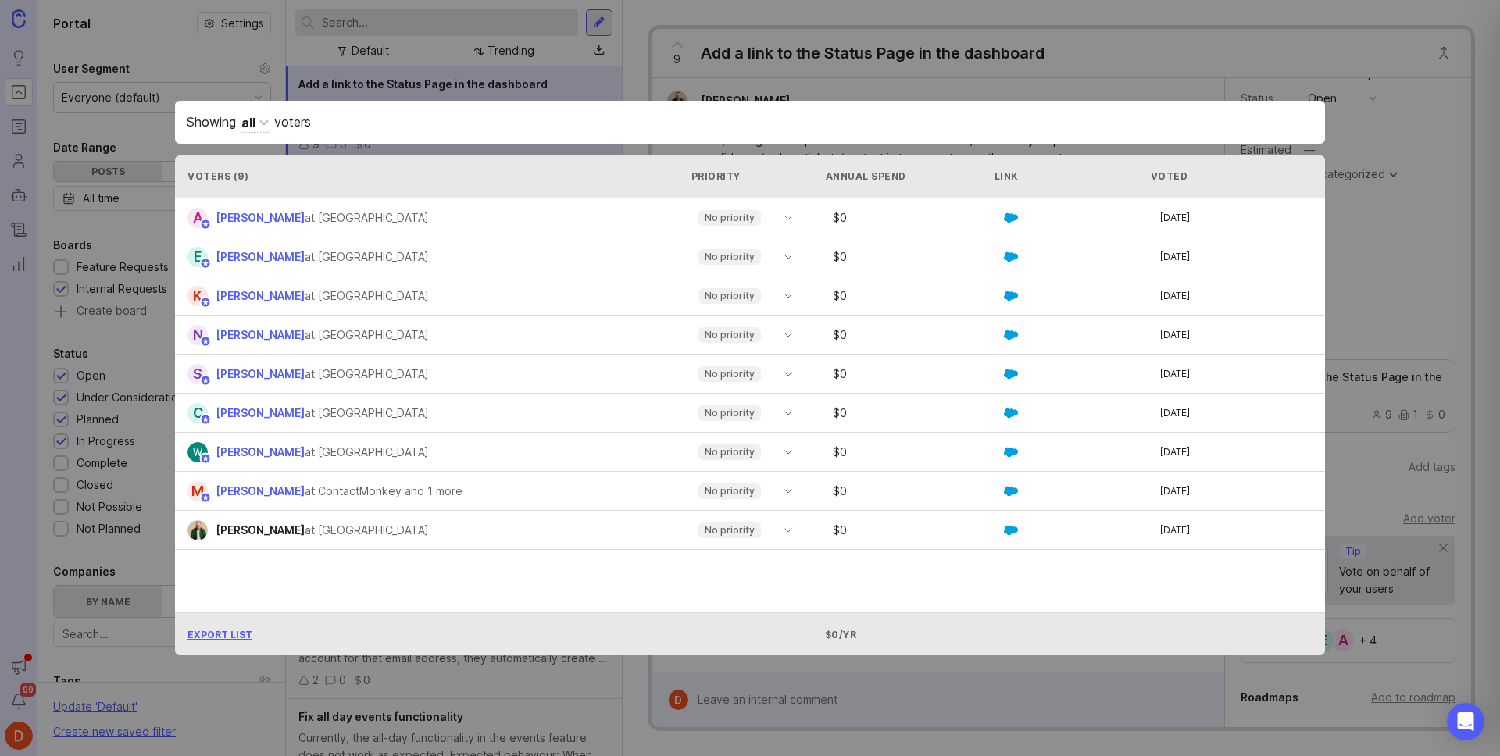  What do you see at coordinates (1465, 722) in the screenshot?
I see `div: Open Intercom Messenger` at bounding box center [1465, 722].